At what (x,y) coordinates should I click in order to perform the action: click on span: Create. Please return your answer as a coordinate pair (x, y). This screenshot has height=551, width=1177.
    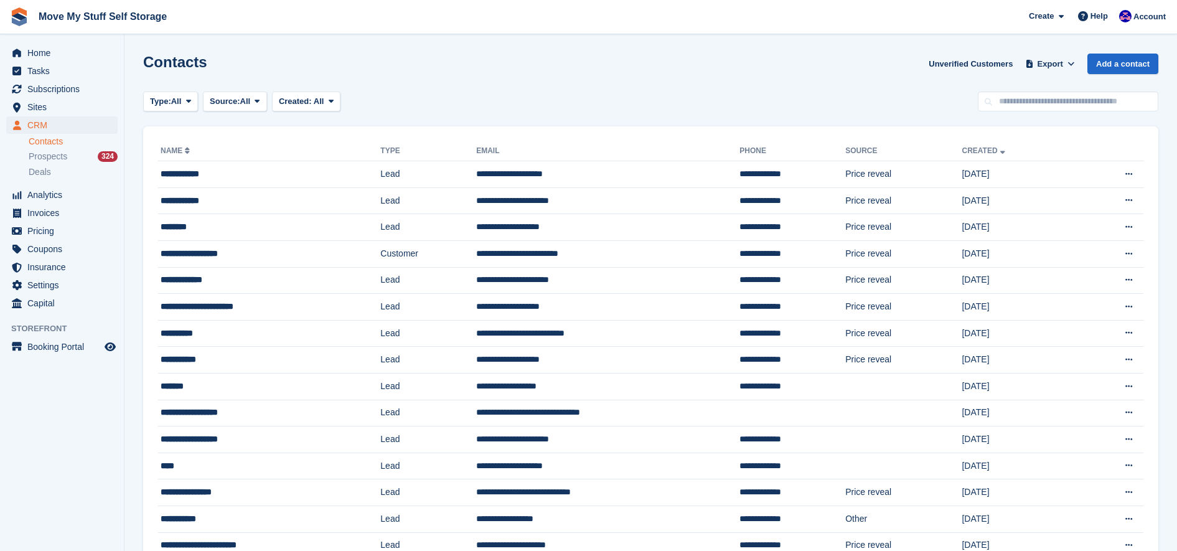
    Looking at the image, I should click on (1041, 16).